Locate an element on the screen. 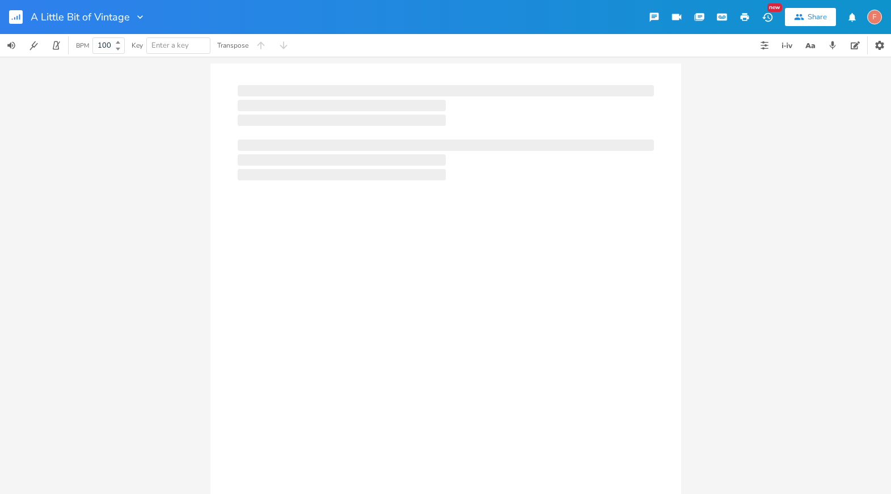 This screenshot has height=494, width=891. div: Key is located at coordinates (137, 45).